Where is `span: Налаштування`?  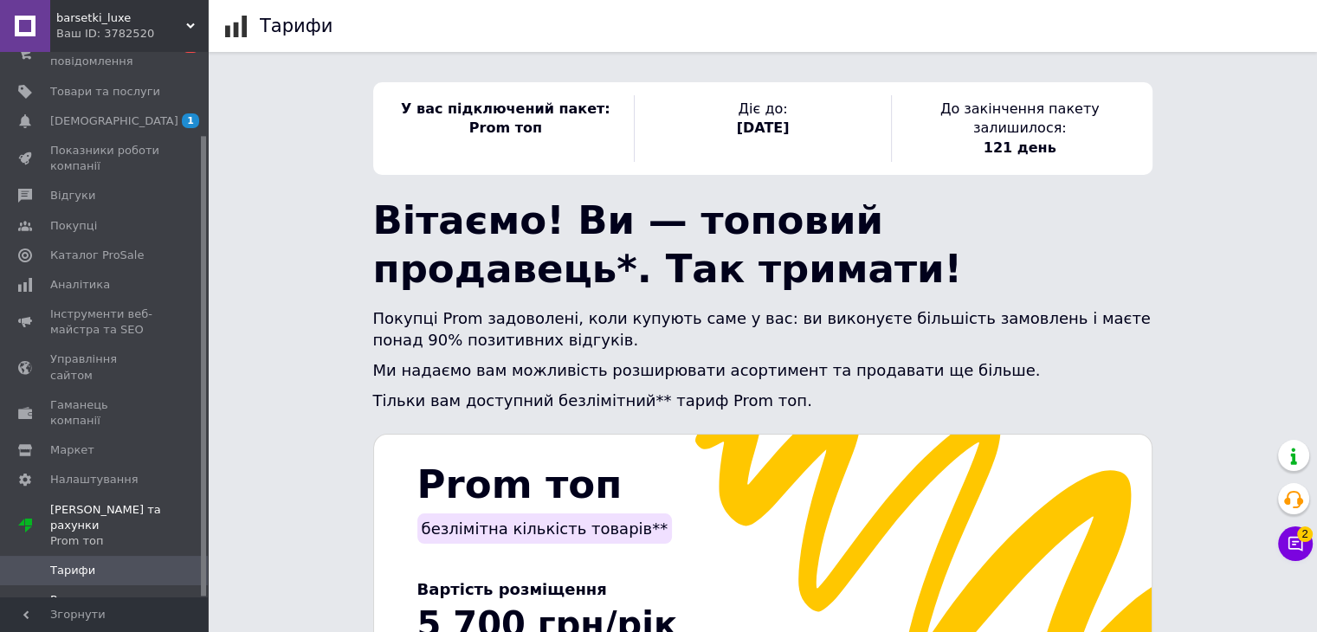 span: Налаштування is located at coordinates (94, 480).